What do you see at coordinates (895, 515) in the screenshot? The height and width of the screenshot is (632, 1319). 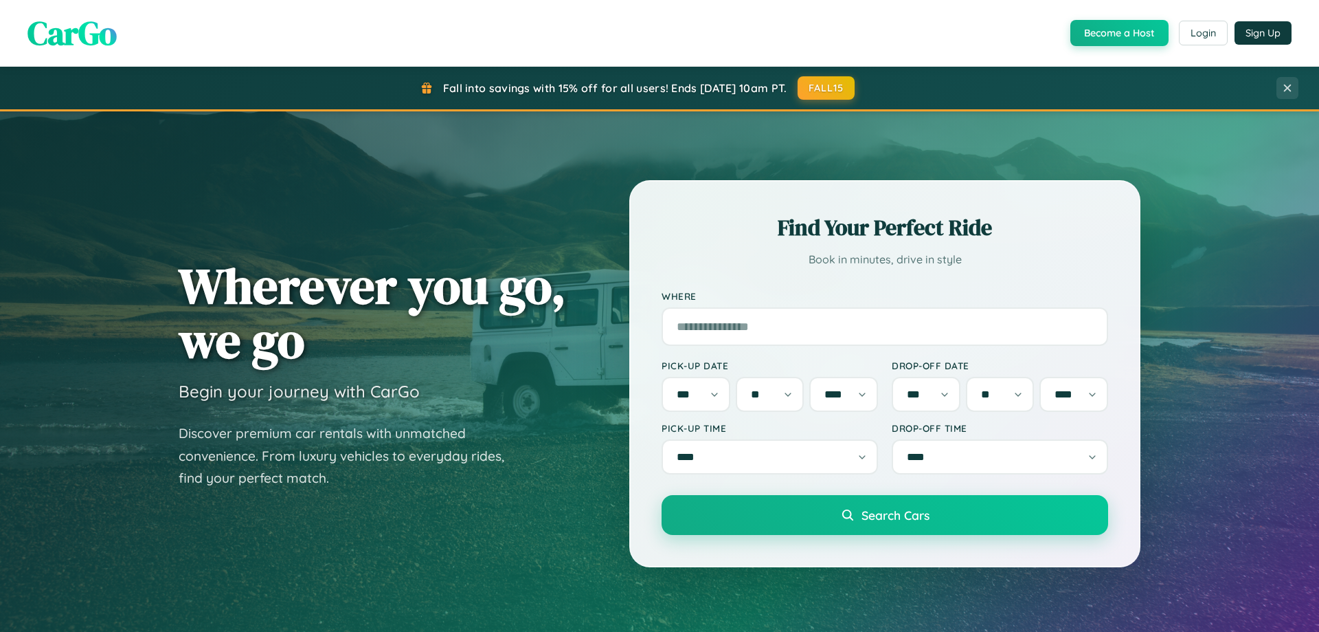 I see `span: Search Cars` at bounding box center [895, 515].